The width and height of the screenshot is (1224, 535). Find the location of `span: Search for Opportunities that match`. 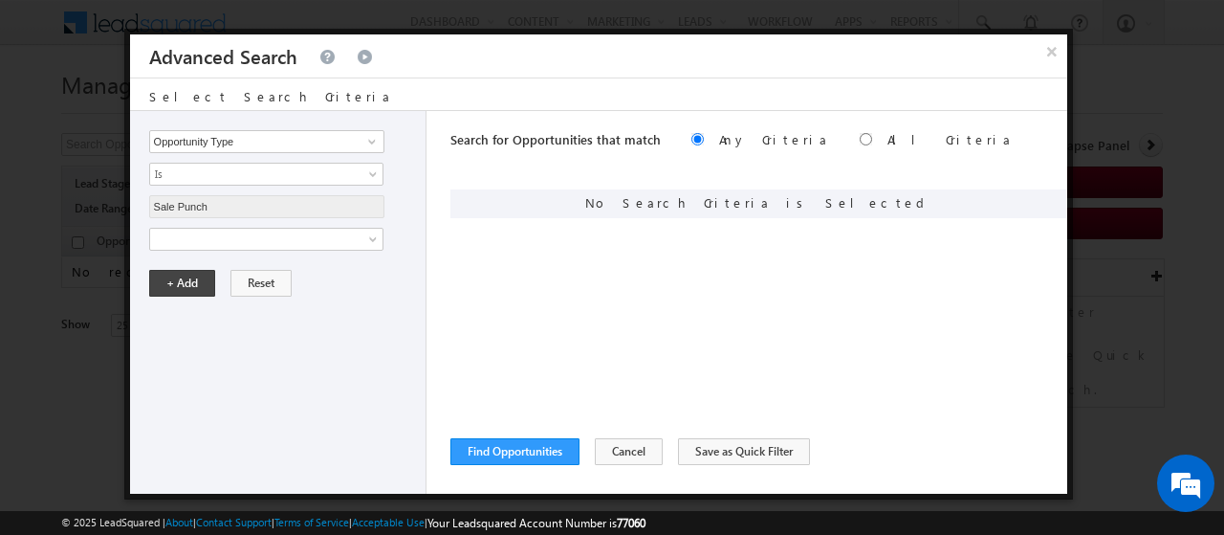

span: Search for Opportunities that match is located at coordinates (556, 139).